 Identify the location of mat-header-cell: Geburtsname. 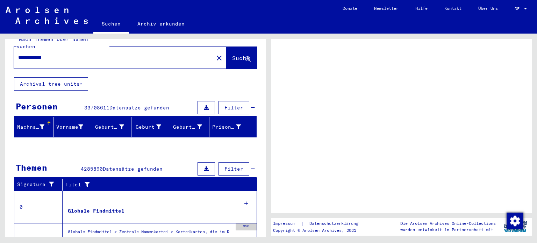
(112, 127).